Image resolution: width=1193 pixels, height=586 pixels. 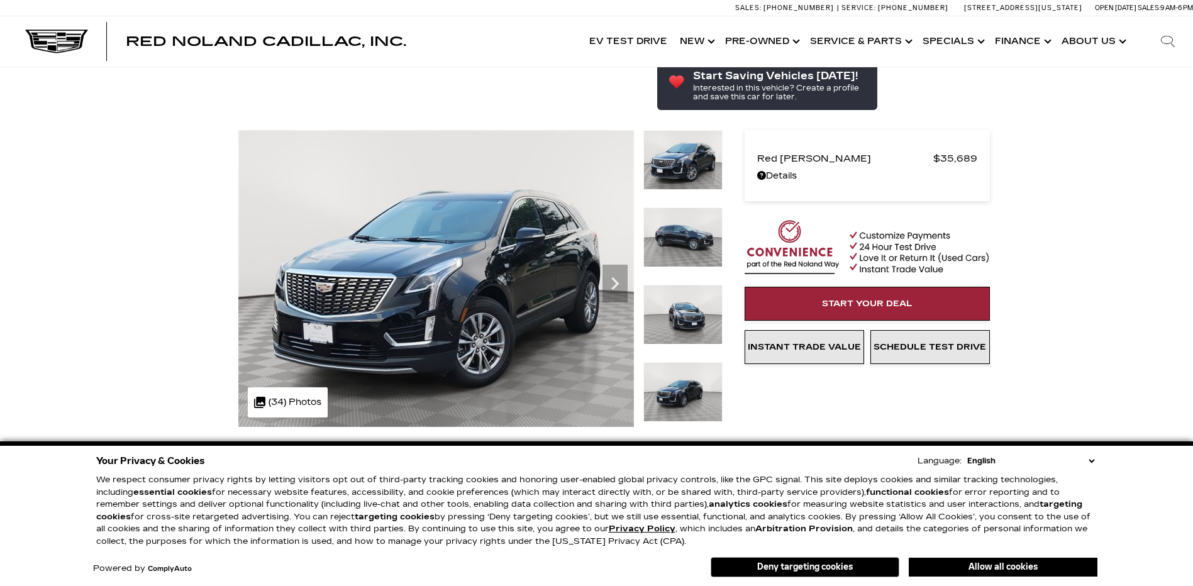 What do you see at coordinates (1031, 461) in the screenshot?
I see `select: Language Select` at bounding box center [1031, 461].